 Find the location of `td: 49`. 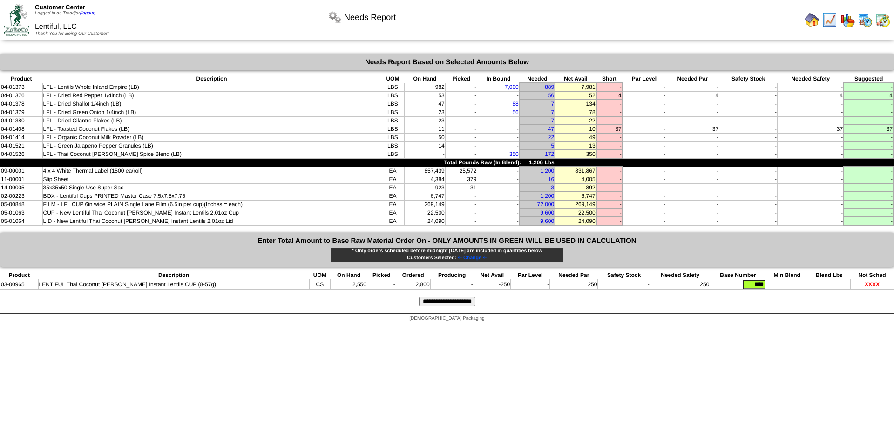

td: 49 is located at coordinates (575, 137).